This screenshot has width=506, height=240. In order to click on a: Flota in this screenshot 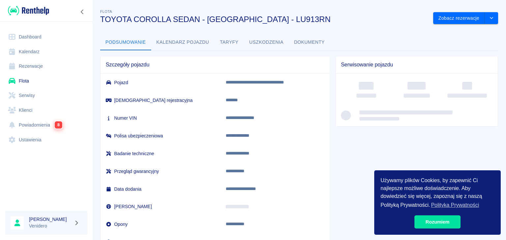, I will do `click(46, 81)`.